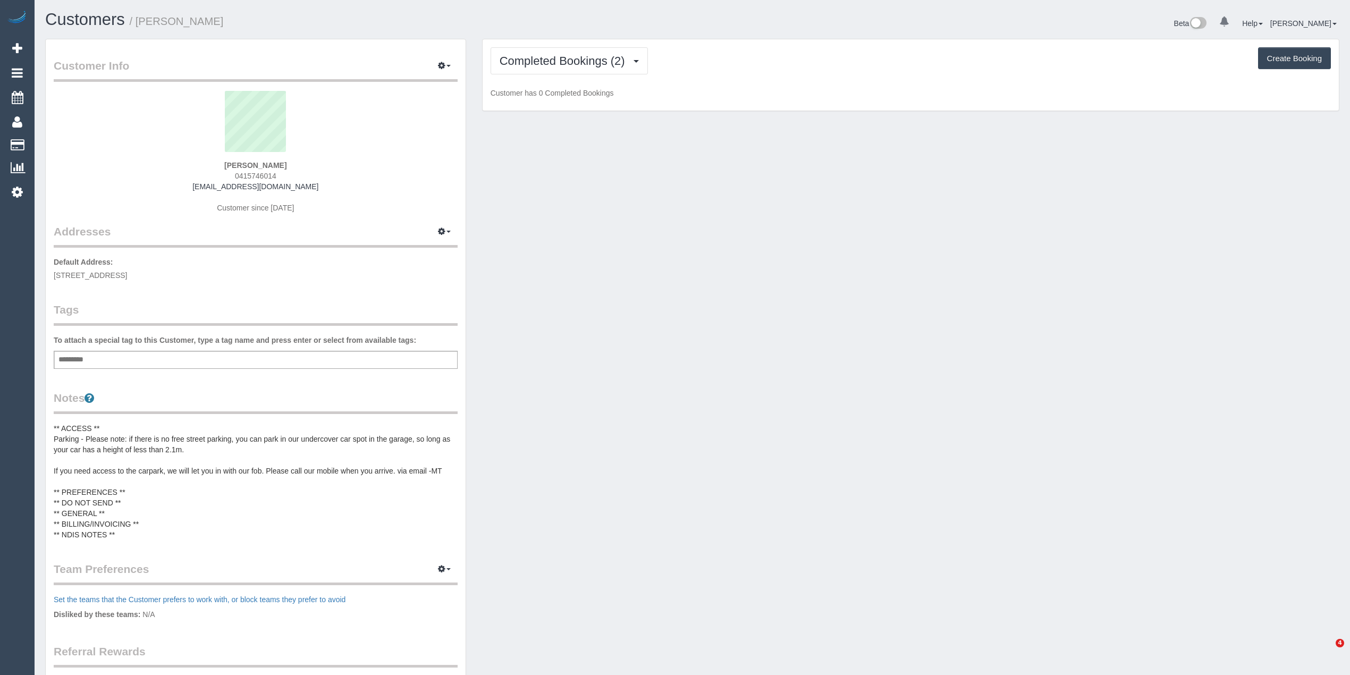  I want to click on legend: Customer Info, so click(256, 70).